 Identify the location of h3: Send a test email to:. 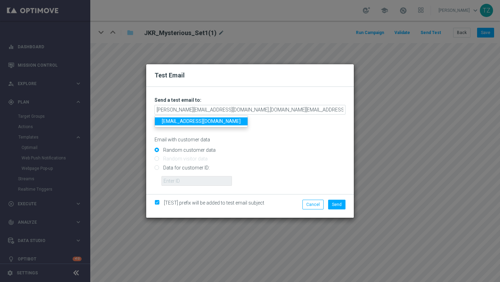
(250, 100).